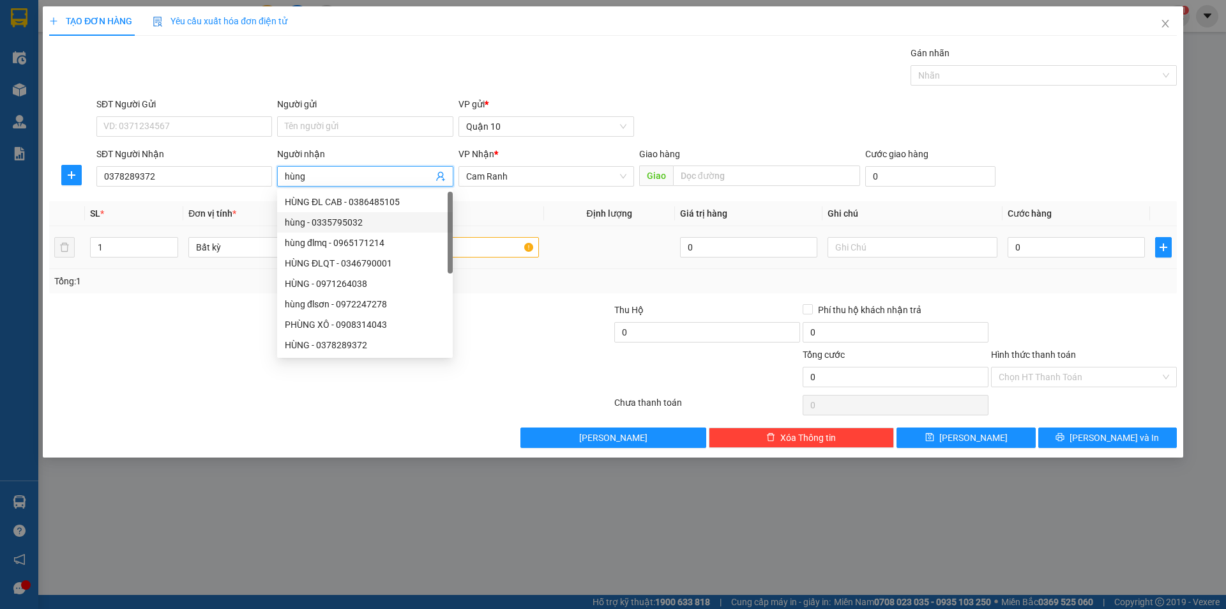  I want to click on label: Gán nhãn, so click(930, 53).